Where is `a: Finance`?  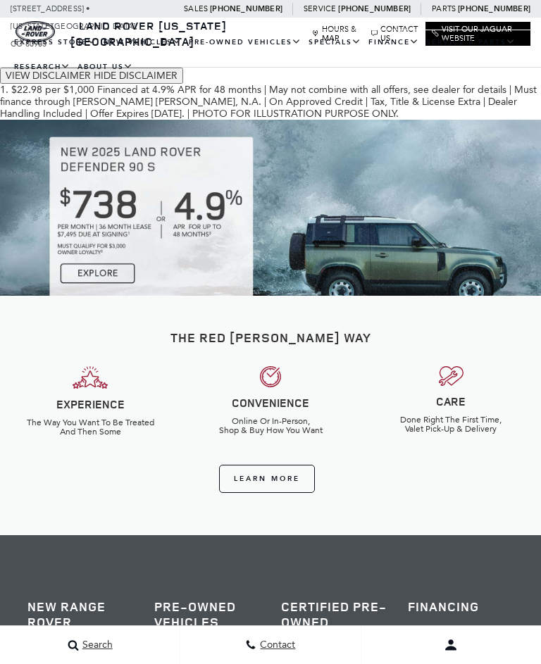 a: Finance is located at coordinates (393, 42).